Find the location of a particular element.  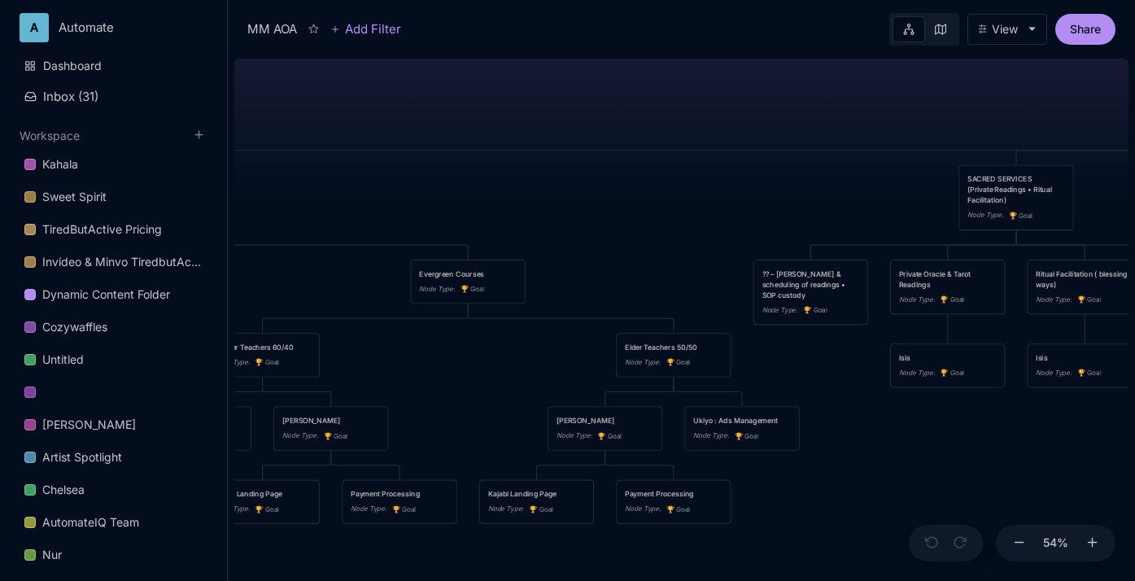

button: Inbox (31) is located at coordinates (113, 96).